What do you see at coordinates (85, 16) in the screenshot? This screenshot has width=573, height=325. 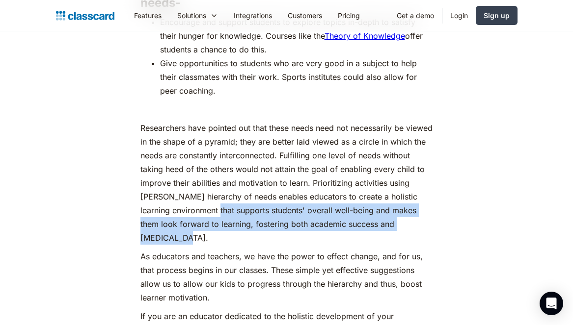 I see `a: home` at bounding box center [85, 16].